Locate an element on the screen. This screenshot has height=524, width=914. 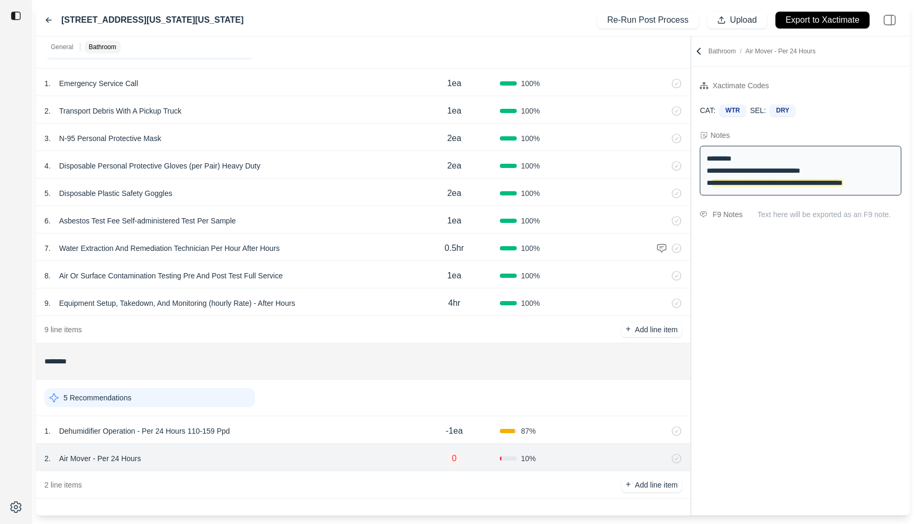
img: toggle sidebar is located at coordinates (16, 16).